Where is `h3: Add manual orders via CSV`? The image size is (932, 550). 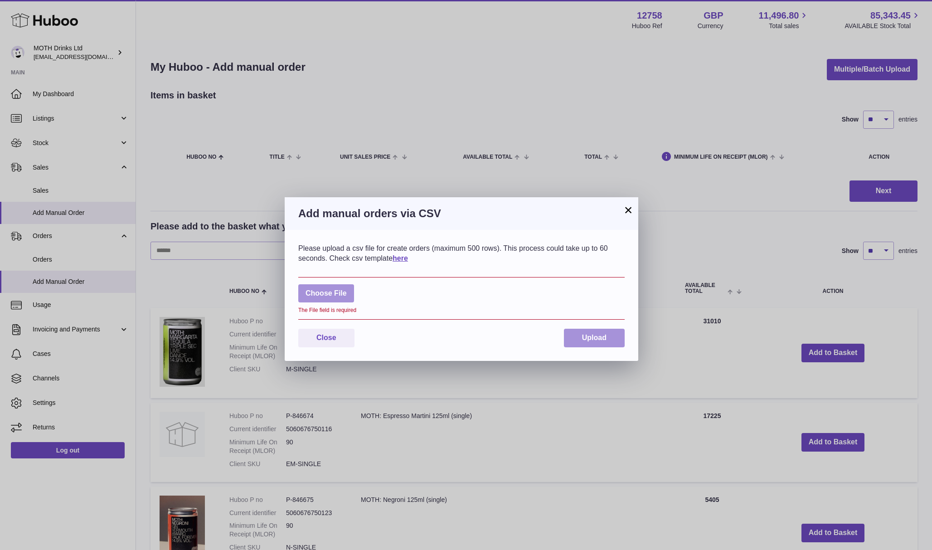 h3: Add manual orders via CSV is located at coordinates (462, 214).